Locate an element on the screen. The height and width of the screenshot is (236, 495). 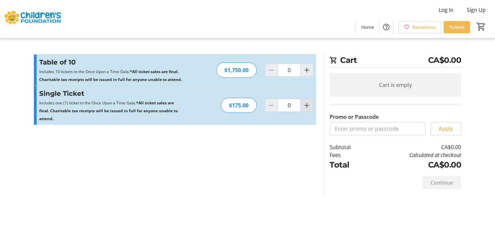
span: Donations is located at coordinates (424, 27).